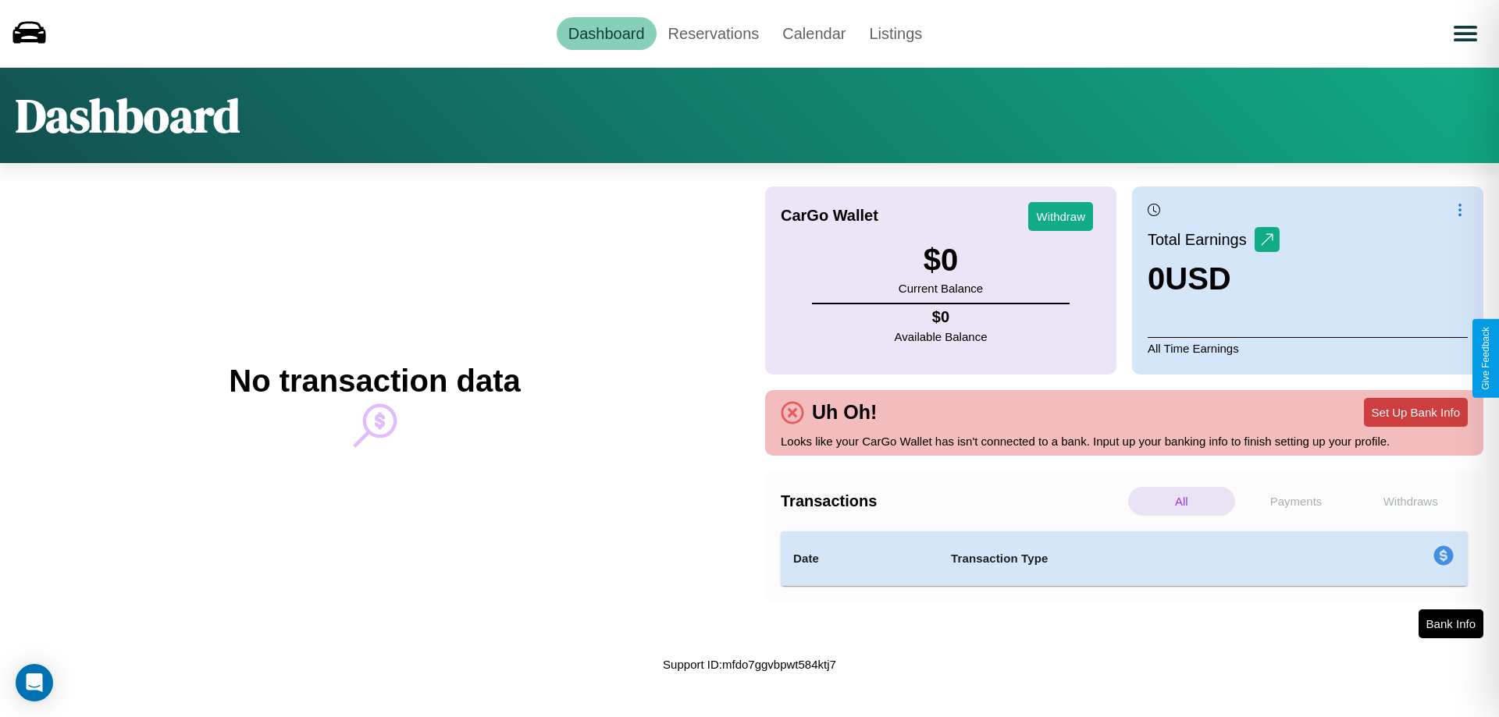  What do you see at coordinates (127, 116) in the screenshot?
I see `h1: Dashboard` at bounding box center [127, 116].